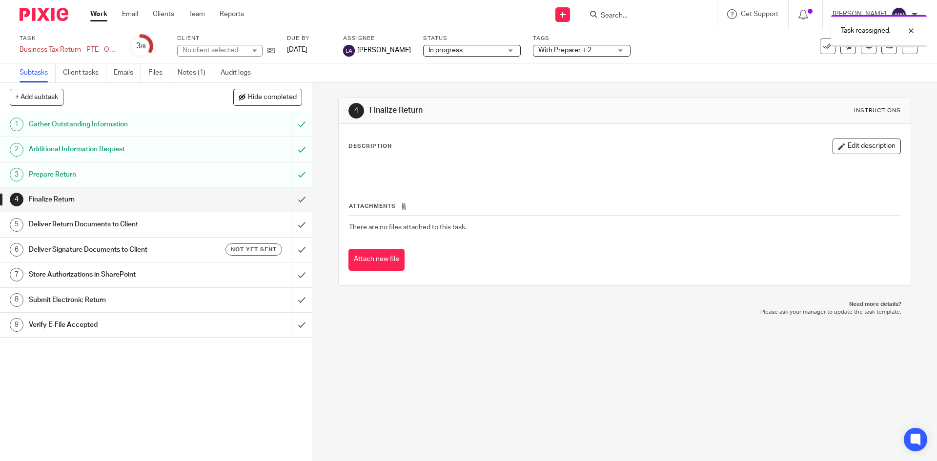 The width and height of the screenshot is (937, 461). I want to click on div: Instructions, so click(878, 111).